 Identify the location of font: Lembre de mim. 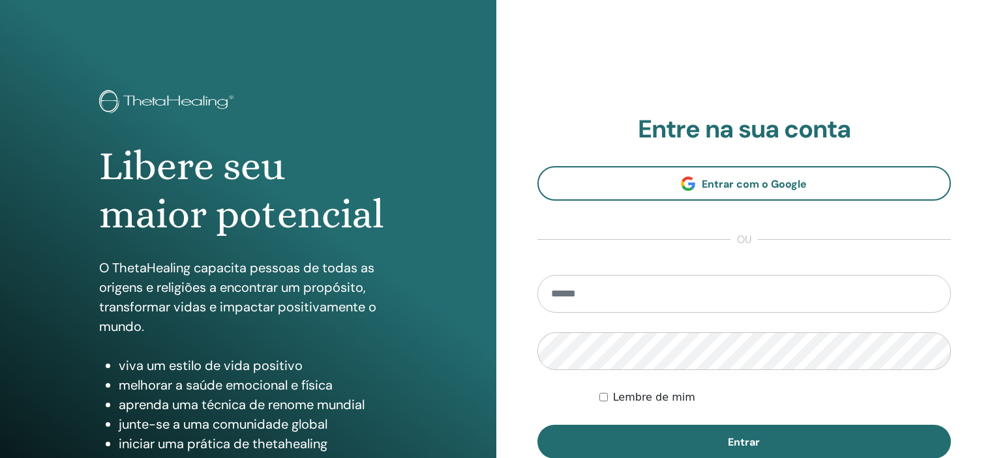
(654, 397).